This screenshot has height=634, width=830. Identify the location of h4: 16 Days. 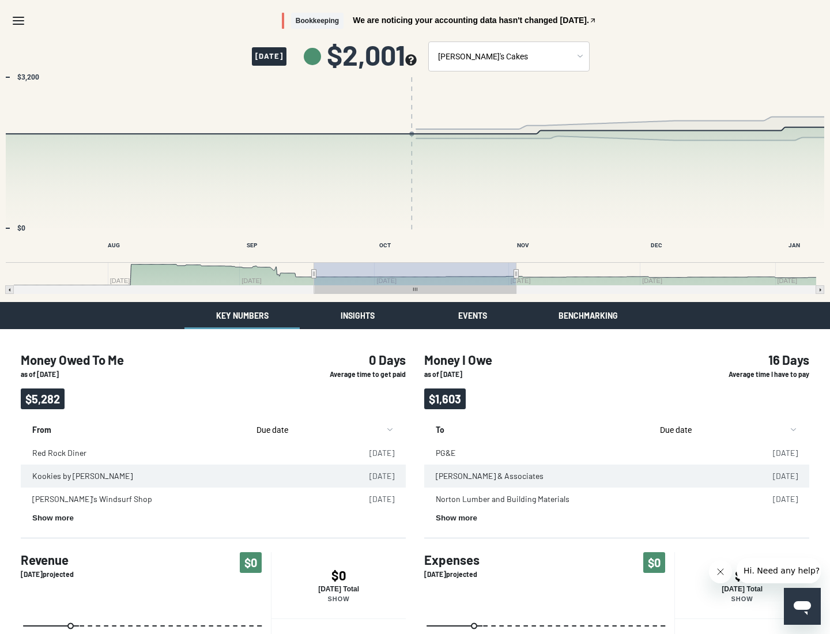
(747, 360).